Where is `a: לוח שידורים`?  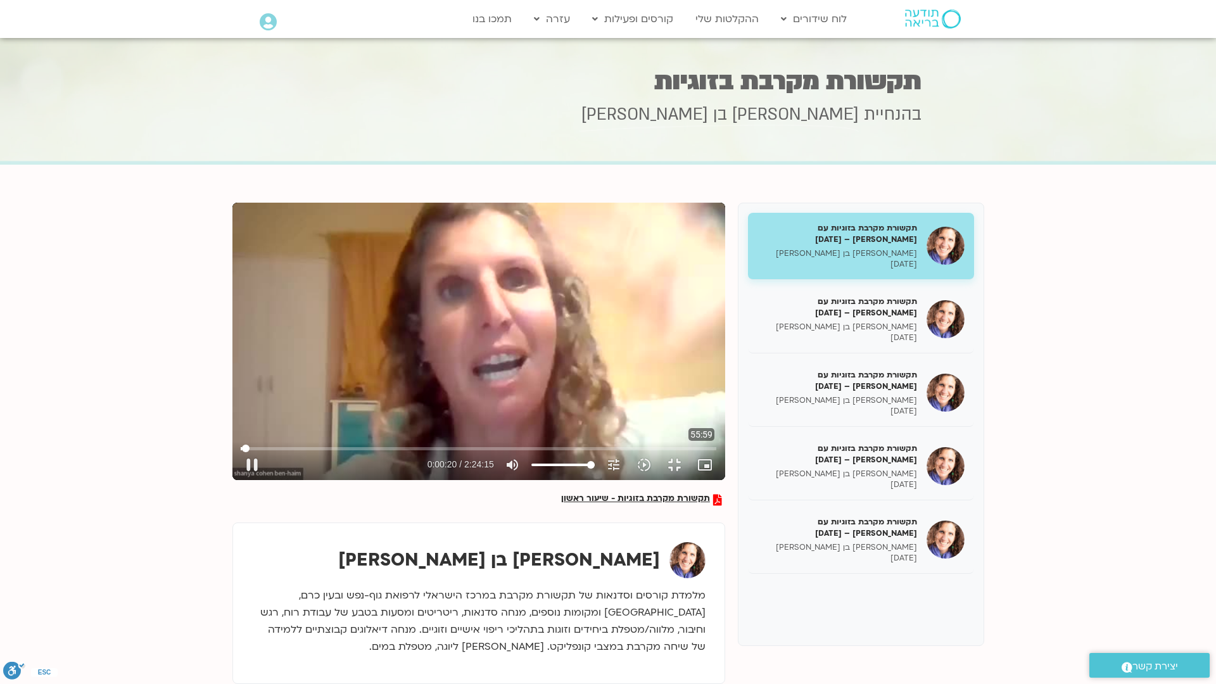
a: לוח שידורים is located at coordinates (814, 19).